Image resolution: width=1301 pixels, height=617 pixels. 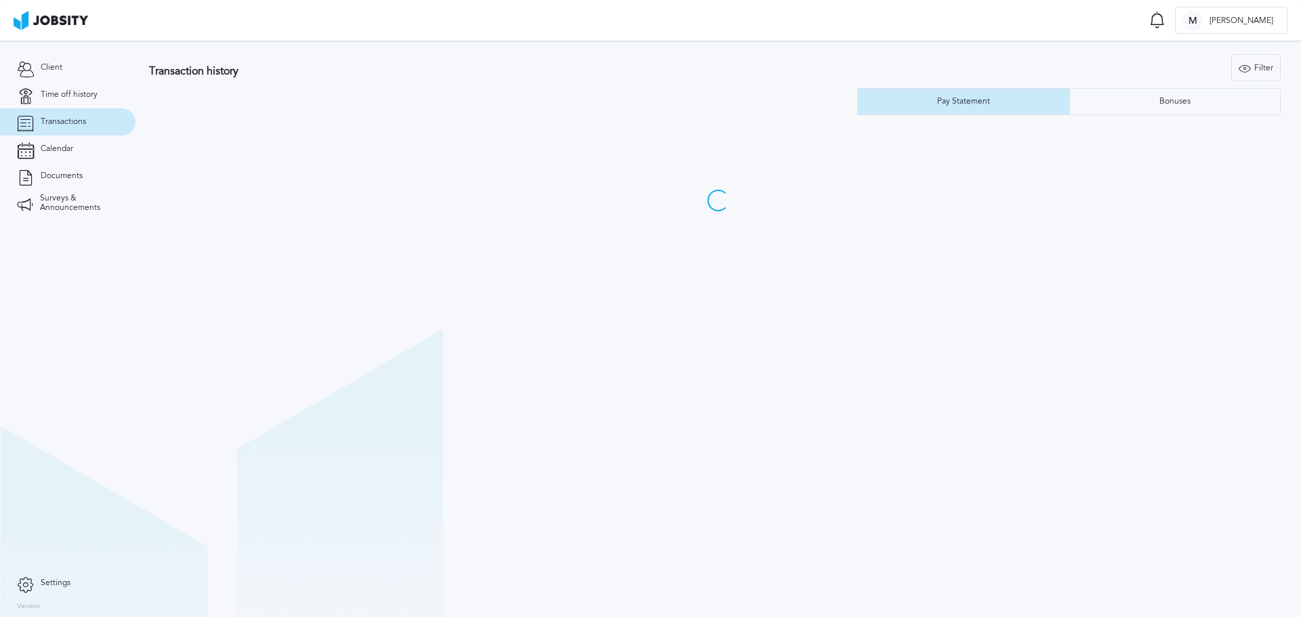 What do you see at coordinates (51, 68) in the screenshot?
I see `span: Client` at bounding box center [51, 68].